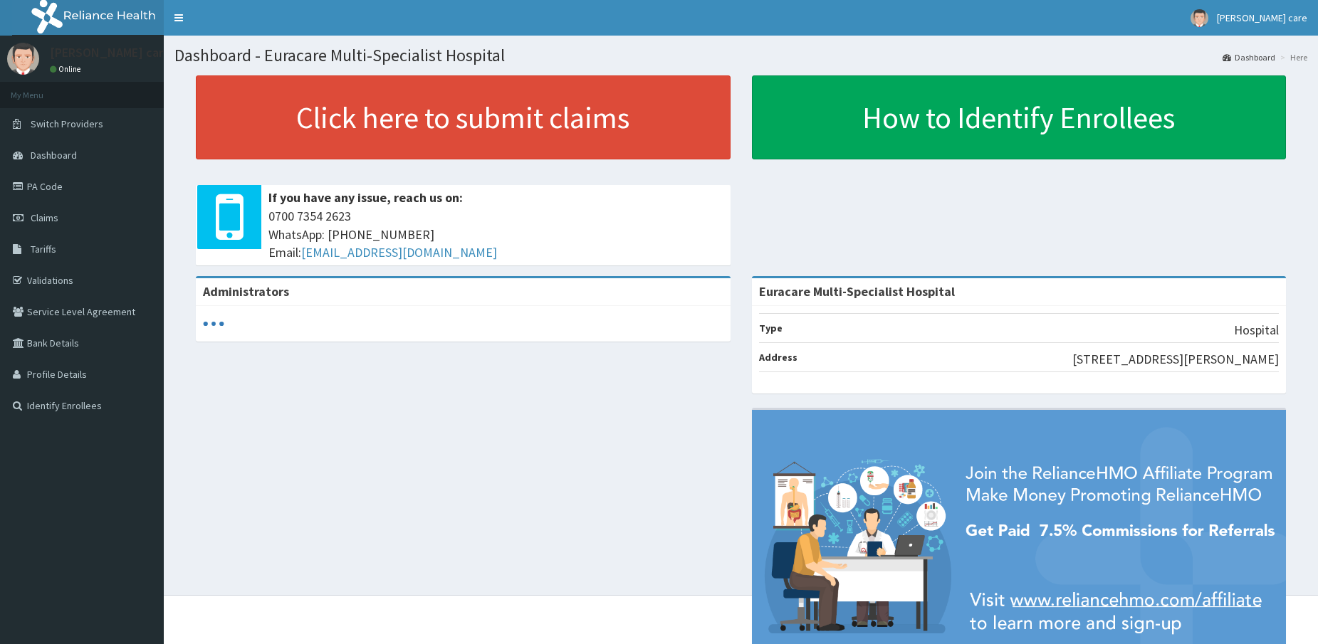  I want to click on b: Type, so click(770, 328).